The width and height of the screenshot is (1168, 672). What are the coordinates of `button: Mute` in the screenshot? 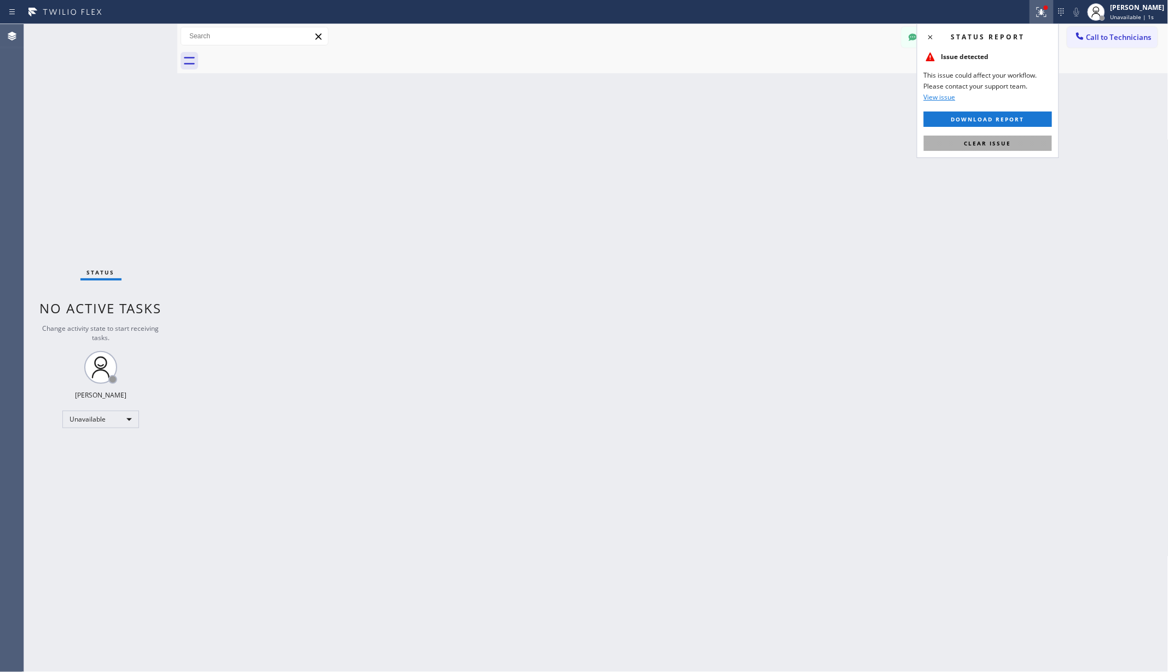 It's located at (1076, 12).